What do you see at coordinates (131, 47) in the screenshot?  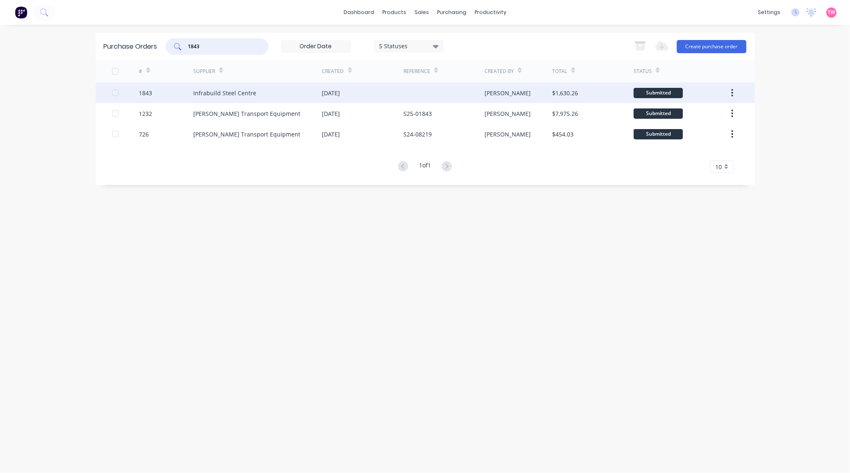 I see `div: Purchase Orders` at bounding box center [131, 47].